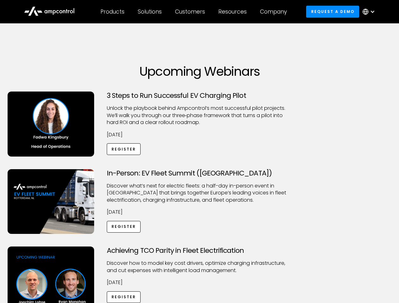  What do you see at coordinates (112, 12) in the screenshot?
I see `div: Products` at bounding box center [112, 12].